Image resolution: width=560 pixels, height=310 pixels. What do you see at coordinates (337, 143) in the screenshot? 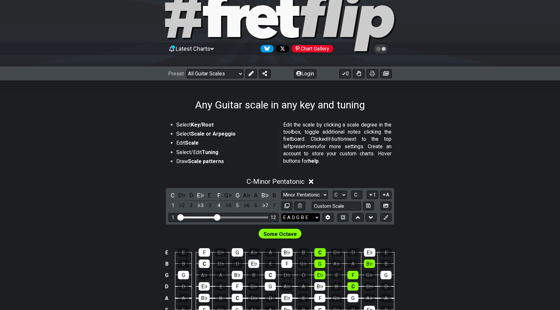
I see `p: Edit the scale by clicking a scale degree in the toolbox, toggle additional notes clicking the fr...` at bounding box center [337, 143].